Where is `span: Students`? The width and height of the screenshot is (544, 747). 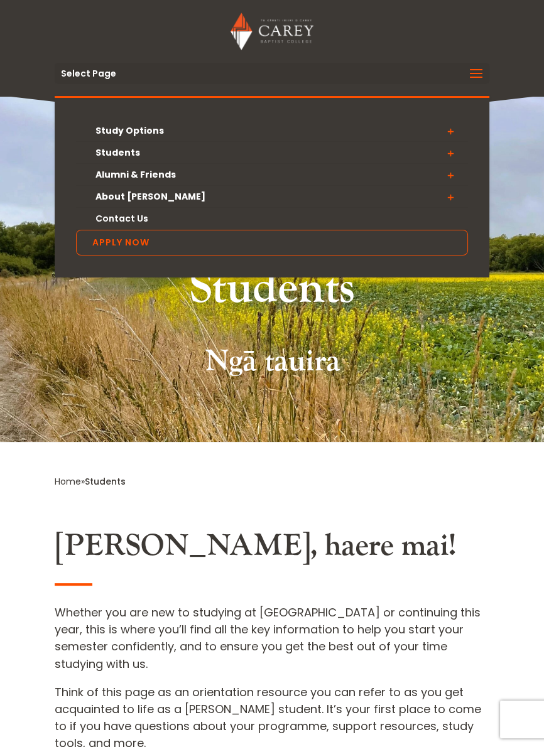 span: Students is located at coordinates (105, 482).